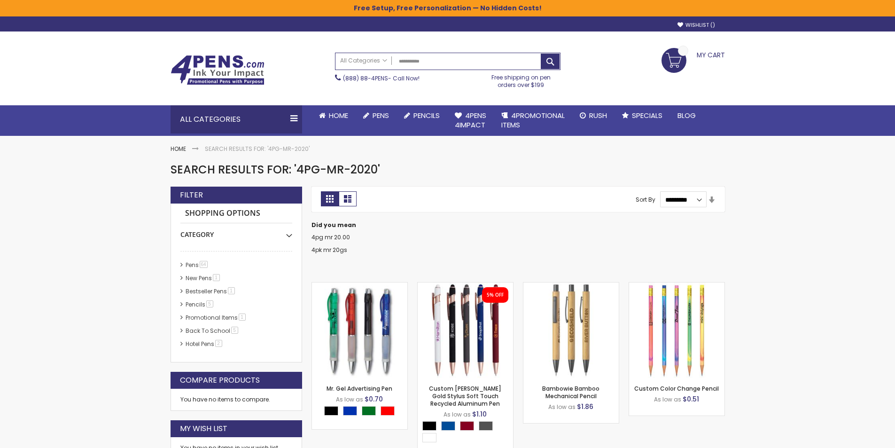  What do you see at coordinates (465, 286) in the screenshot?
I see `a: Custom Lexi Rose Gold Stylus Soft Touch Recycled Aluminum Pen` at bounding box center [465, 286].